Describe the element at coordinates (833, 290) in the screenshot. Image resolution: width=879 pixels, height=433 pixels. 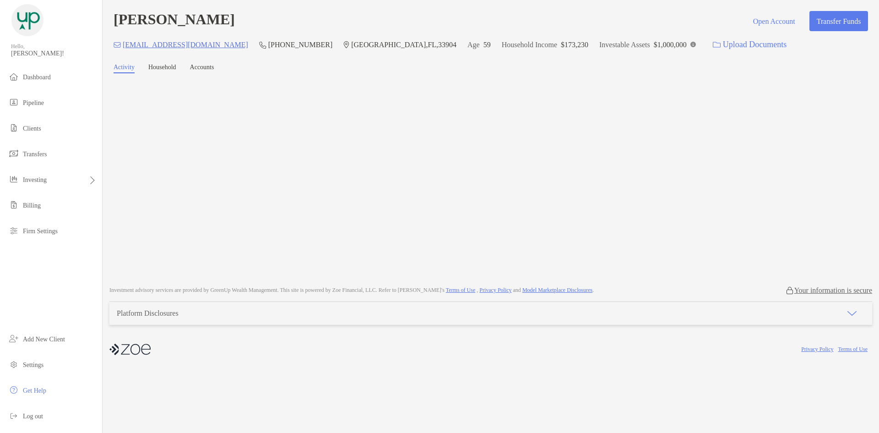
I see `p: Your information is secure` at that location.